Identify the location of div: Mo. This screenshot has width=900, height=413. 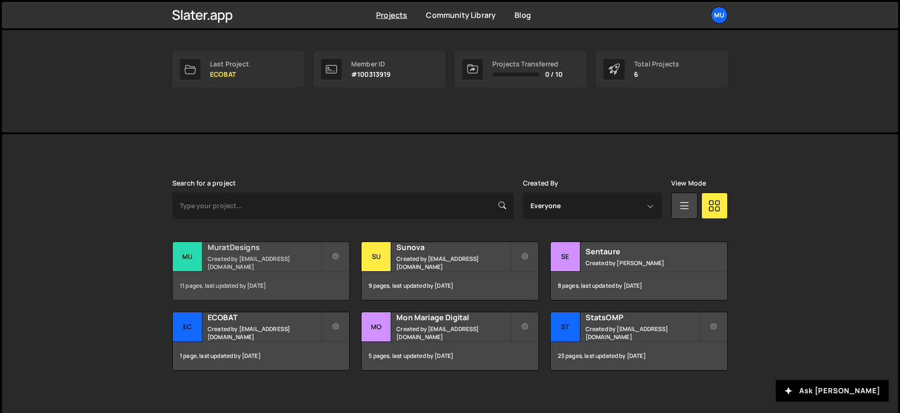
(376, 327).